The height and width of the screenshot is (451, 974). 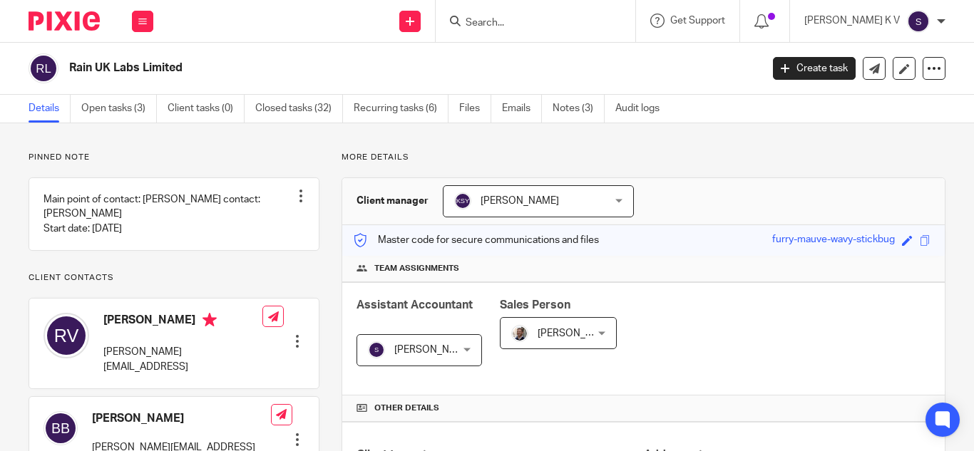 I want to click on a: Files, so click(x=475, y=108).